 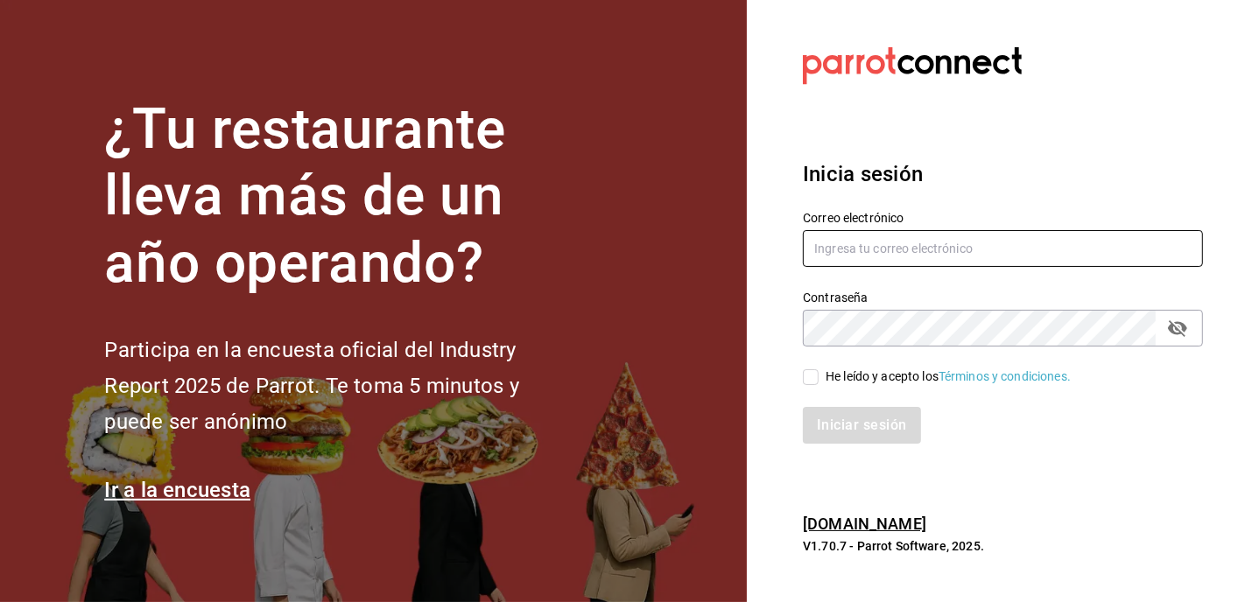 I want to click on label: Contraseña, so click(x=1002, y=298).